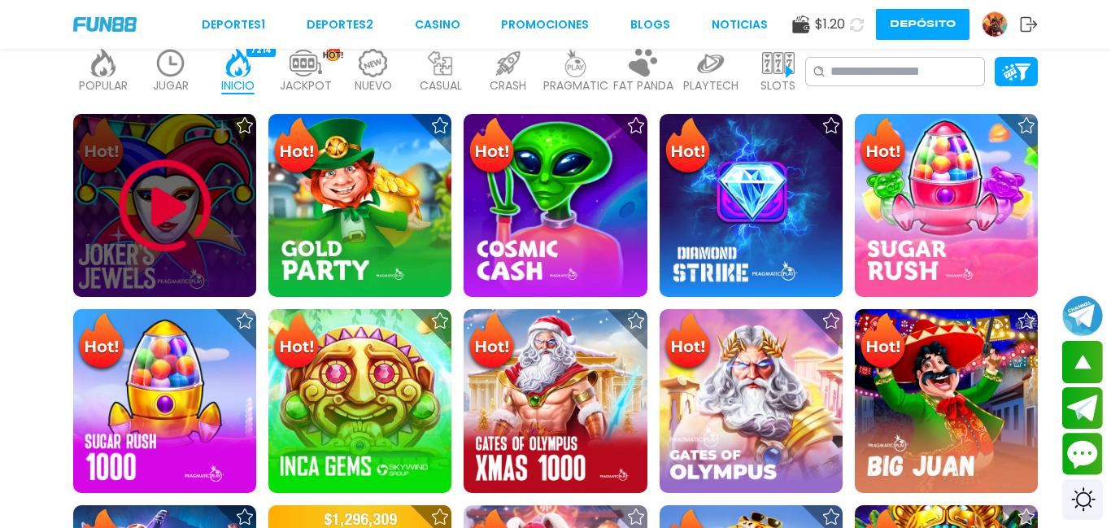  I want to click on p: JACKPOT, so click(306, 85).